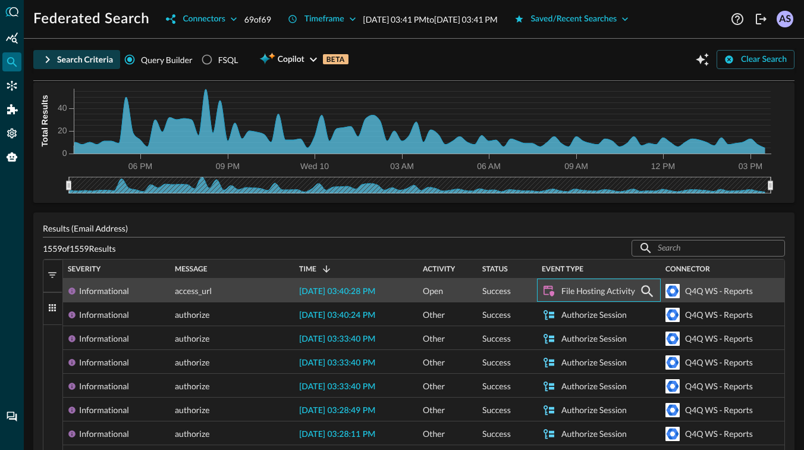 The image size is (804, 450). I want to click on button: Connectors, so click(201, 19).